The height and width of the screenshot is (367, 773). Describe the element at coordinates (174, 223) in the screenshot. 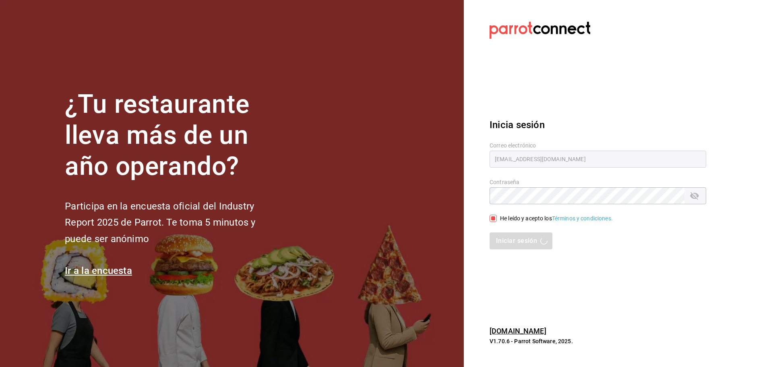

I see `h2: Participa en la encuesta oficial del Industry Report 2025 de Parrot. Te toma 5 minutos y puede se...` at that location.